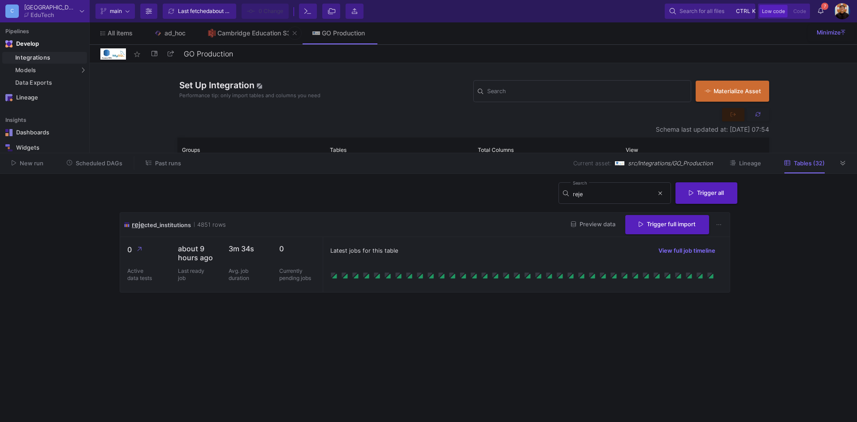  Describe the element at coordinates (42, 15) in the screenshot. I see `div: EduTech` at that location.